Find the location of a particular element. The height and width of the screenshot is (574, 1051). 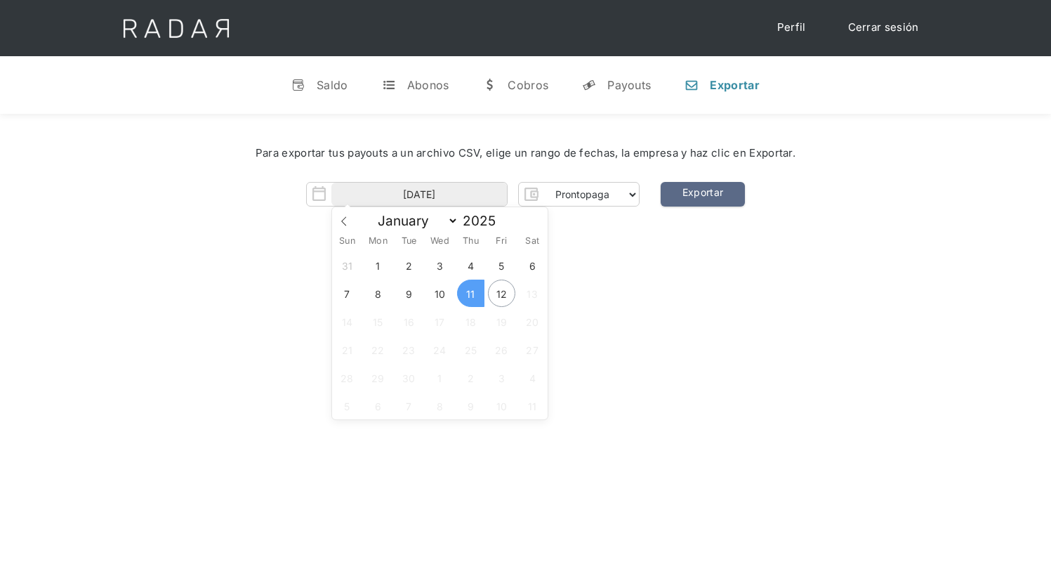

span: September 17, 2025 is located at coordinates (439, 321).